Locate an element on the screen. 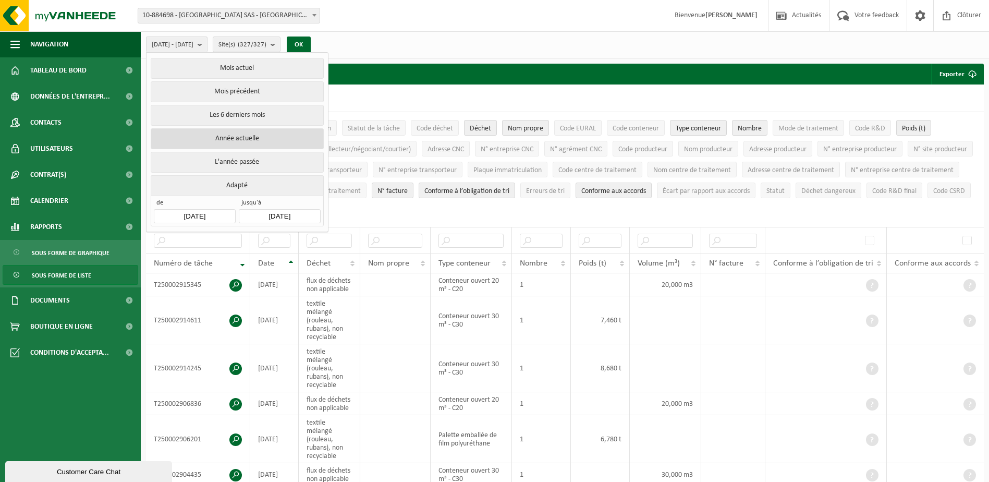 This screenshot has width=989, height=482. button: Adresse CNCAdresse CNC: Activate to sort is located at coordinates (446, 149).